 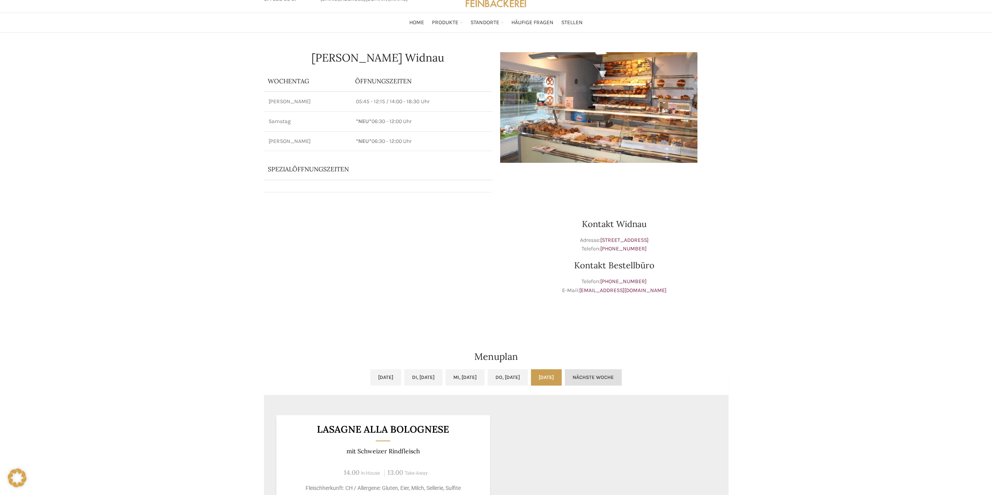 What do you see at coordinates (496, 357) in the screenshot?
I see `h2: Menuplan` at bounding box center [496, 357].